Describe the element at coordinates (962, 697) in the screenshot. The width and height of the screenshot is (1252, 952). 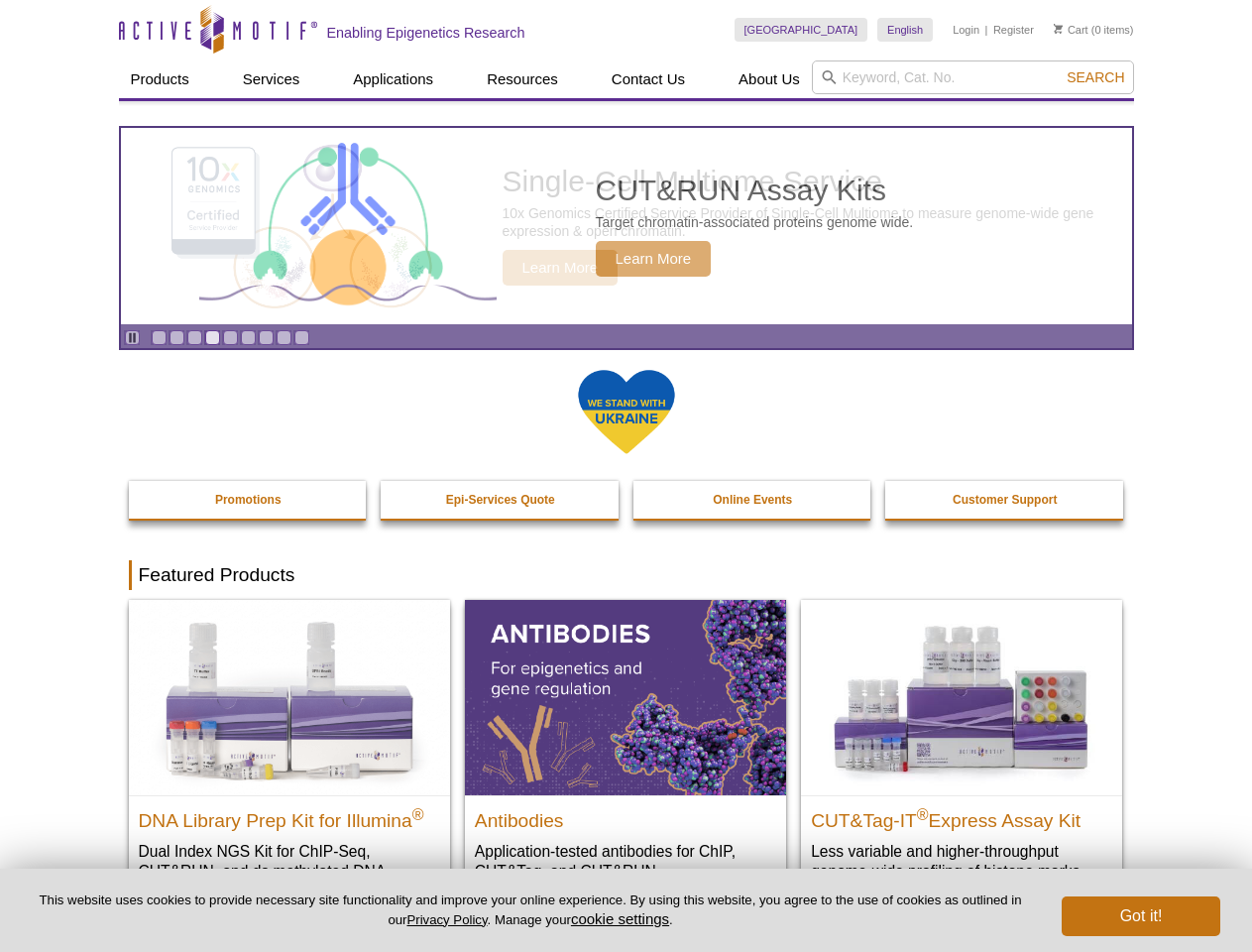
I see `img: CUT&Tag-IT® Express Assay Kit` at that location.